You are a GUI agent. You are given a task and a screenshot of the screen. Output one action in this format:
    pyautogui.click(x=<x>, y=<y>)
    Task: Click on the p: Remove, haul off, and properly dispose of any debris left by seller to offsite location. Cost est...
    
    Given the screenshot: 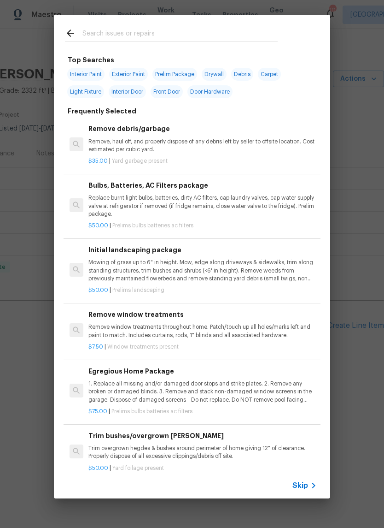 What is the action you would take?
    pyautogui.click(x=203, y=146)
    